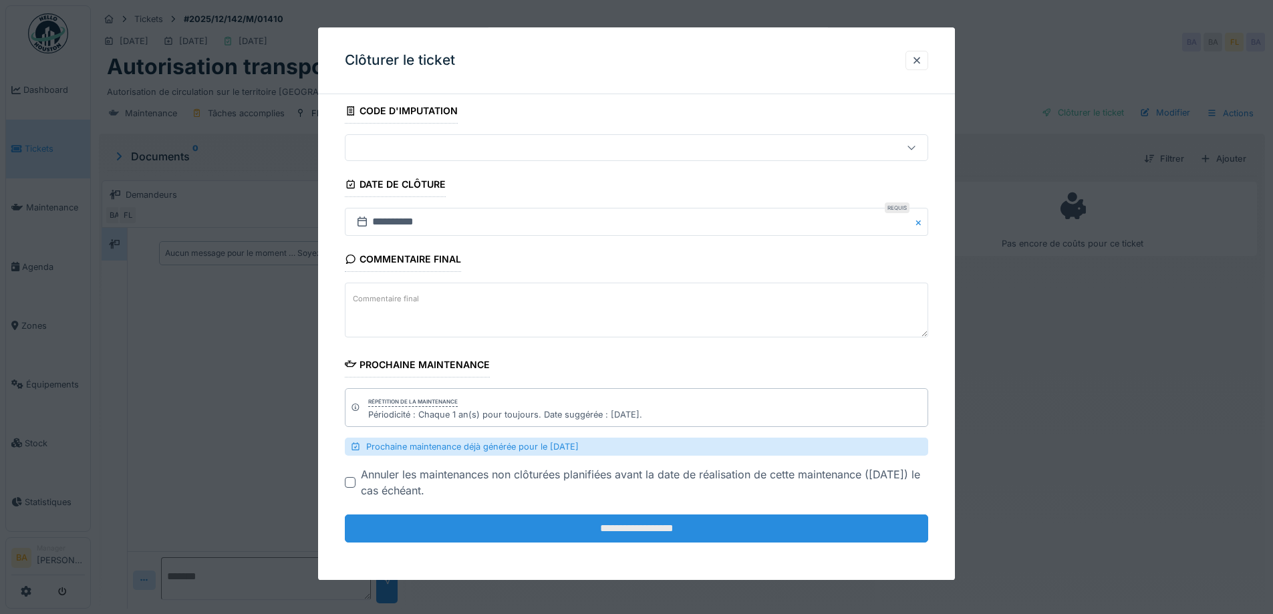 This screenshot has height=614, width=1273. What do you see at coordinates (395, 186) in the screenshot?
I see `div: Date de clôture` at bounding box center [395, 186].